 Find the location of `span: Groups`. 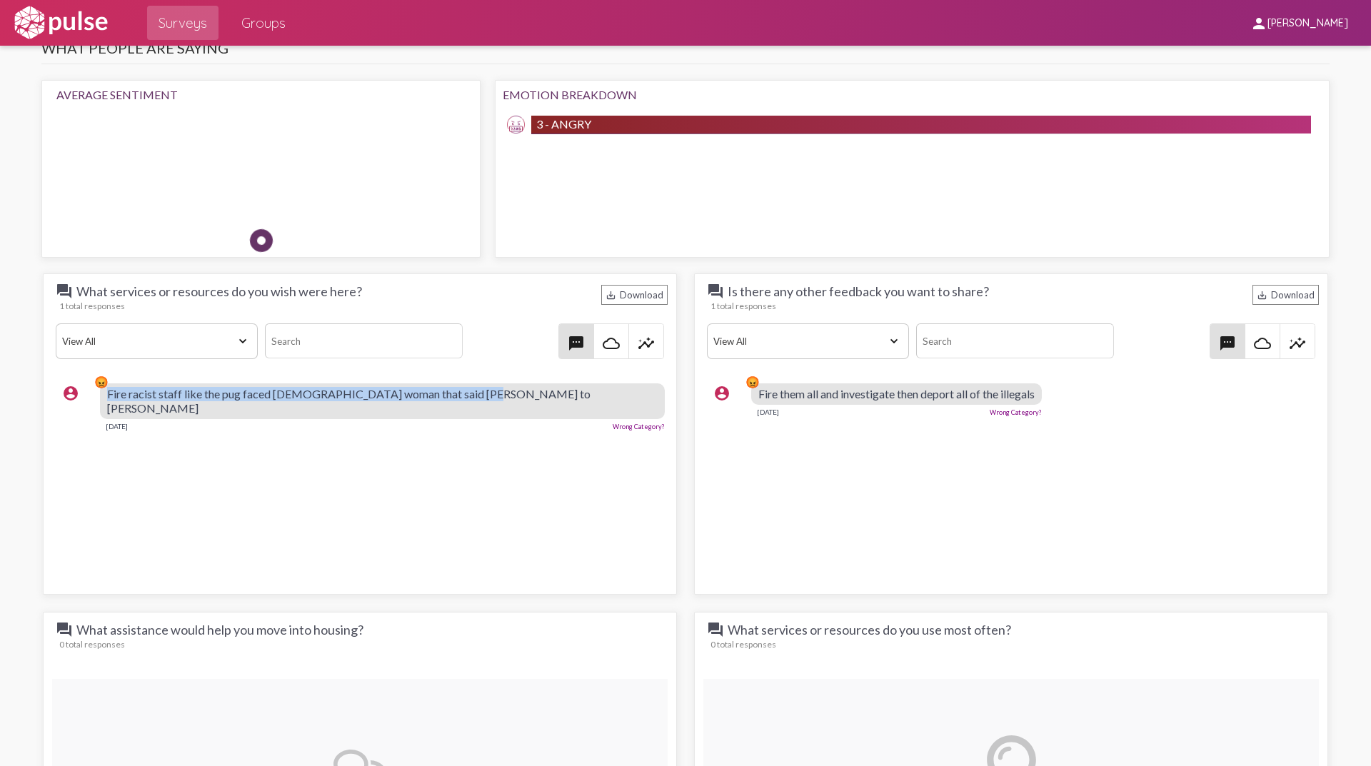

span: Groups is located at coordinates (263, 23).